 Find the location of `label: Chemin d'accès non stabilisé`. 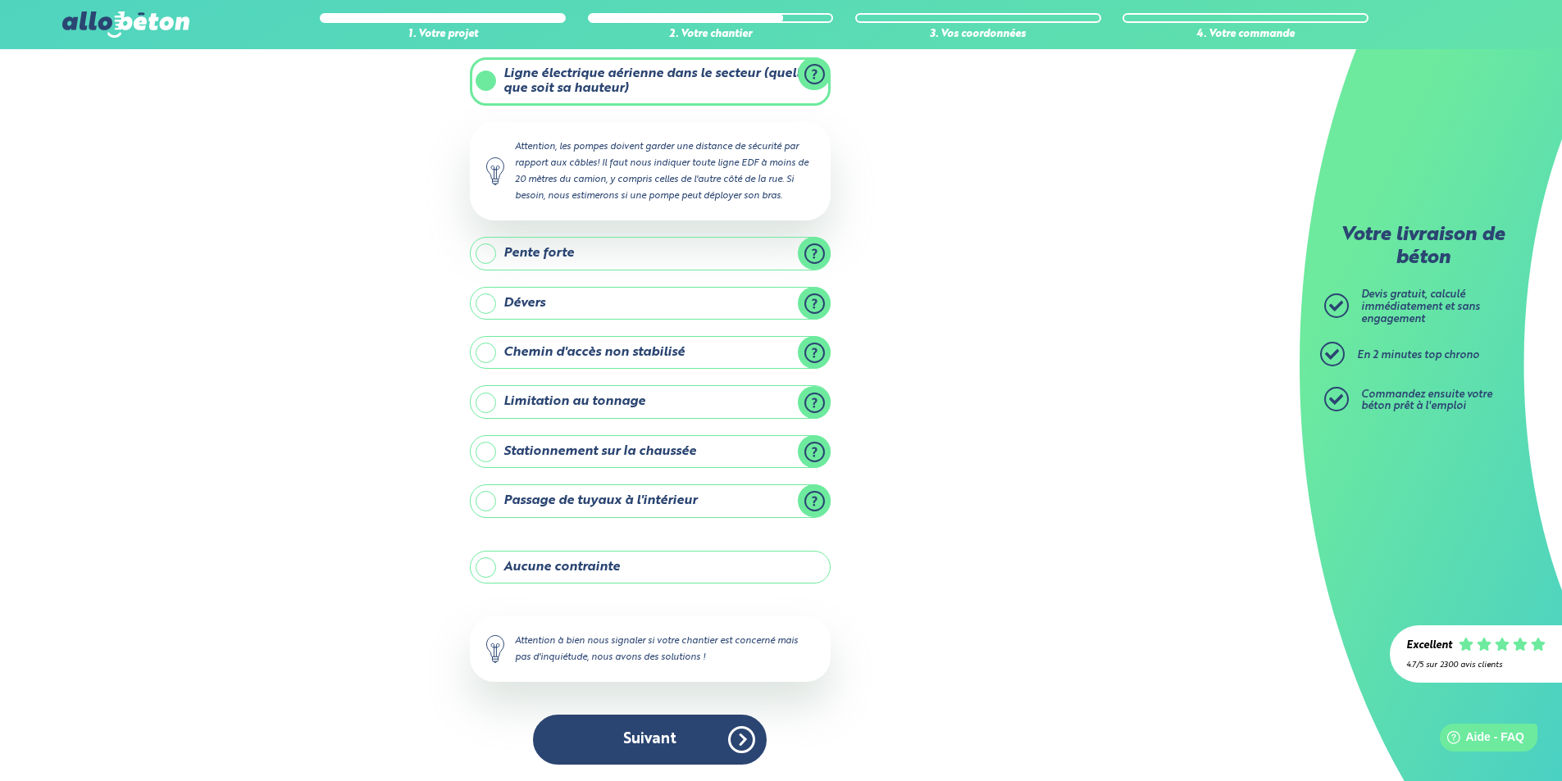

label: Chemin d'accès non stabilisé is located at coordinates (650, 353).